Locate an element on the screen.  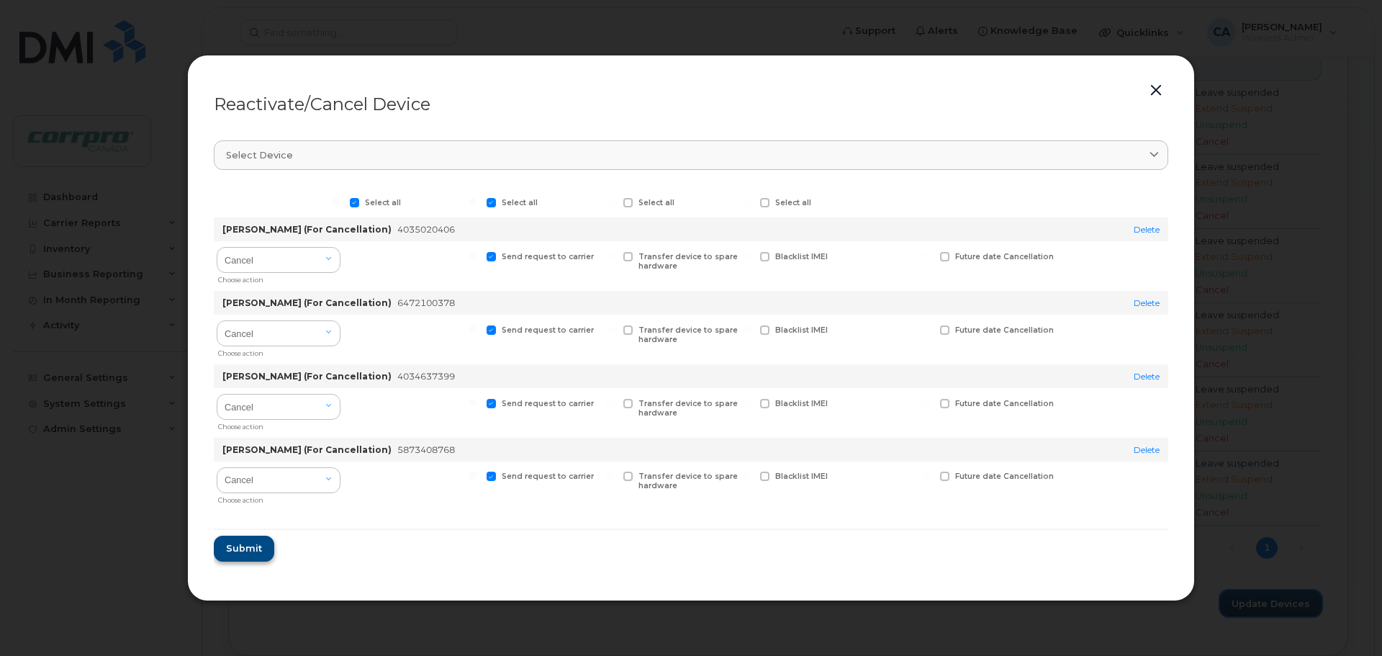
span: 4035020406 is located at coordinates (426, 229).